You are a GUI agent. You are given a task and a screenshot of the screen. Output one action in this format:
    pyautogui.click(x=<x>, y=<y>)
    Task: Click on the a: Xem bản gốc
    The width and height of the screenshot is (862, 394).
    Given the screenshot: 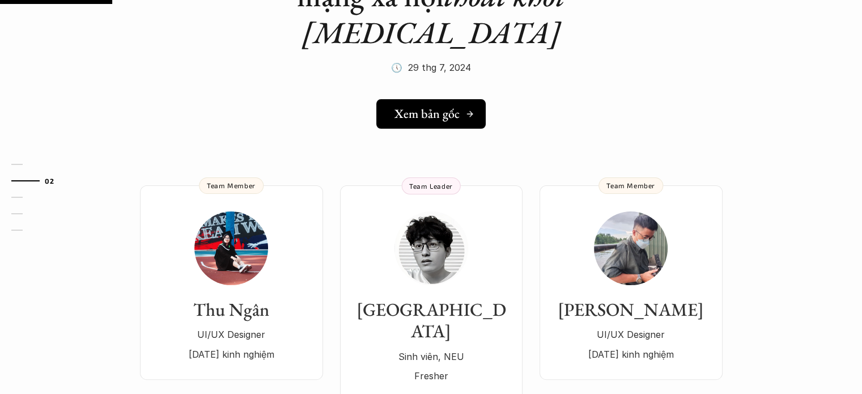 What is the action you would take?
    pyautogui.click(x=431, y=114)
    